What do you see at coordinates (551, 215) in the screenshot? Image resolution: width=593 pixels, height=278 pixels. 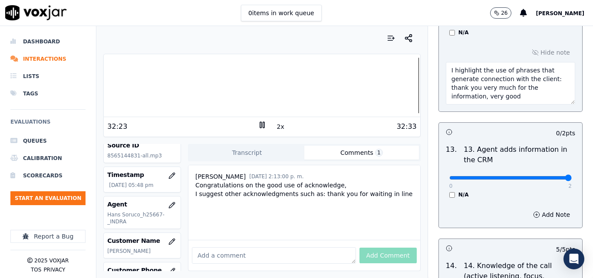 I see `button: Add Note` at bounding box center [551, 215].